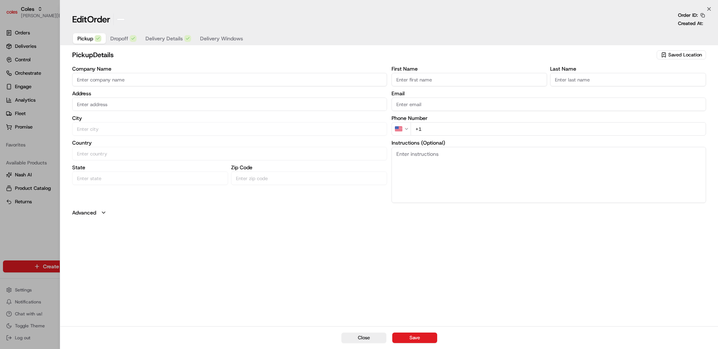 This screenshot has width=718, height=349. What do you see at coordinates (230, 143) in the screenshot?
I see `label: Country` at bounding box center [230, 143].